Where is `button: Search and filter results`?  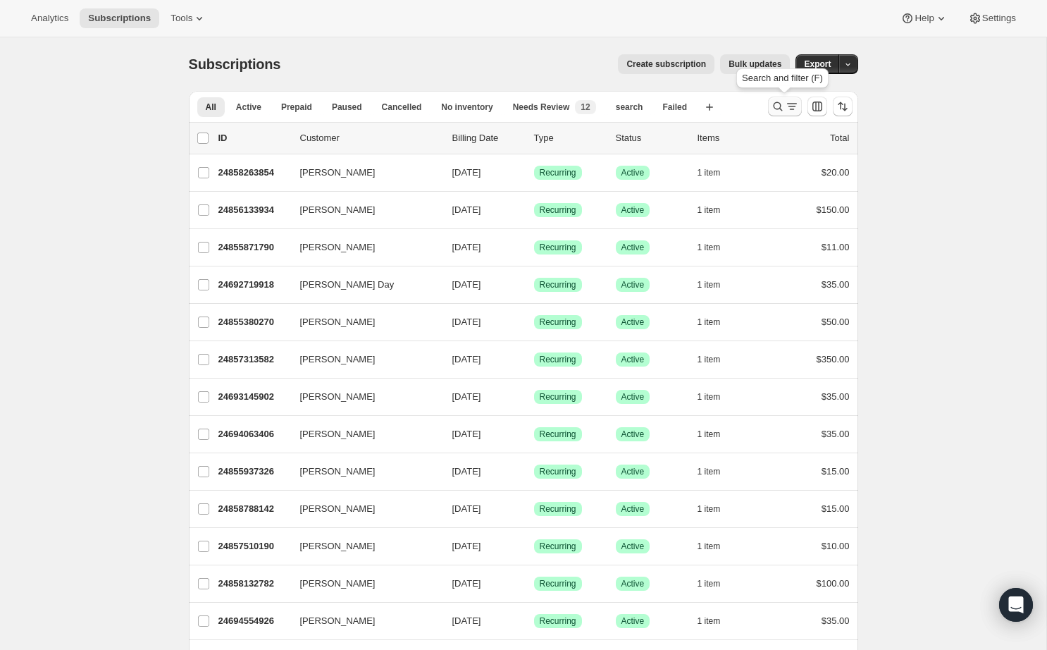
button: Search and filter results is located at coordinates (785, 106).